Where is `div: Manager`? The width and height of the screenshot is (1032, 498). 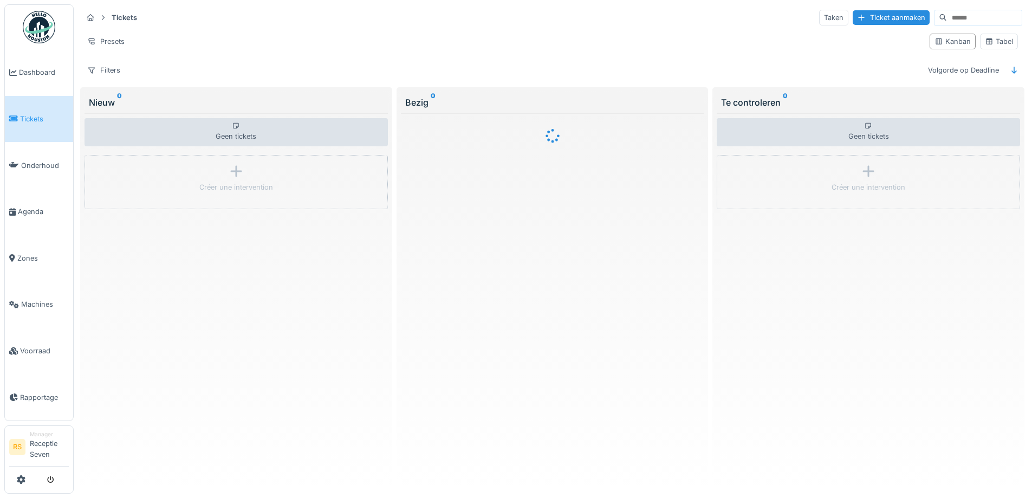
div: Manager is located at coordinates (49, 434).